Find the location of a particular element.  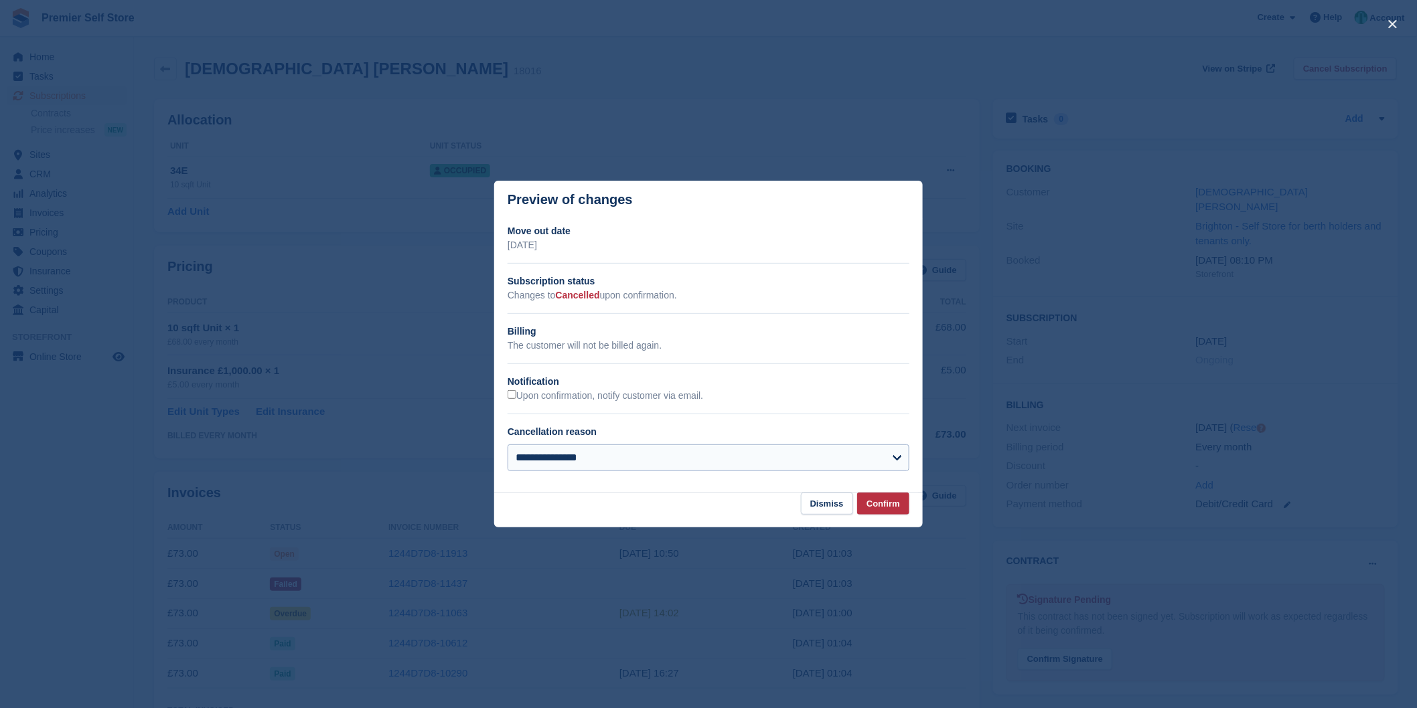

h2: Notification is located at coordinates (708, 382).